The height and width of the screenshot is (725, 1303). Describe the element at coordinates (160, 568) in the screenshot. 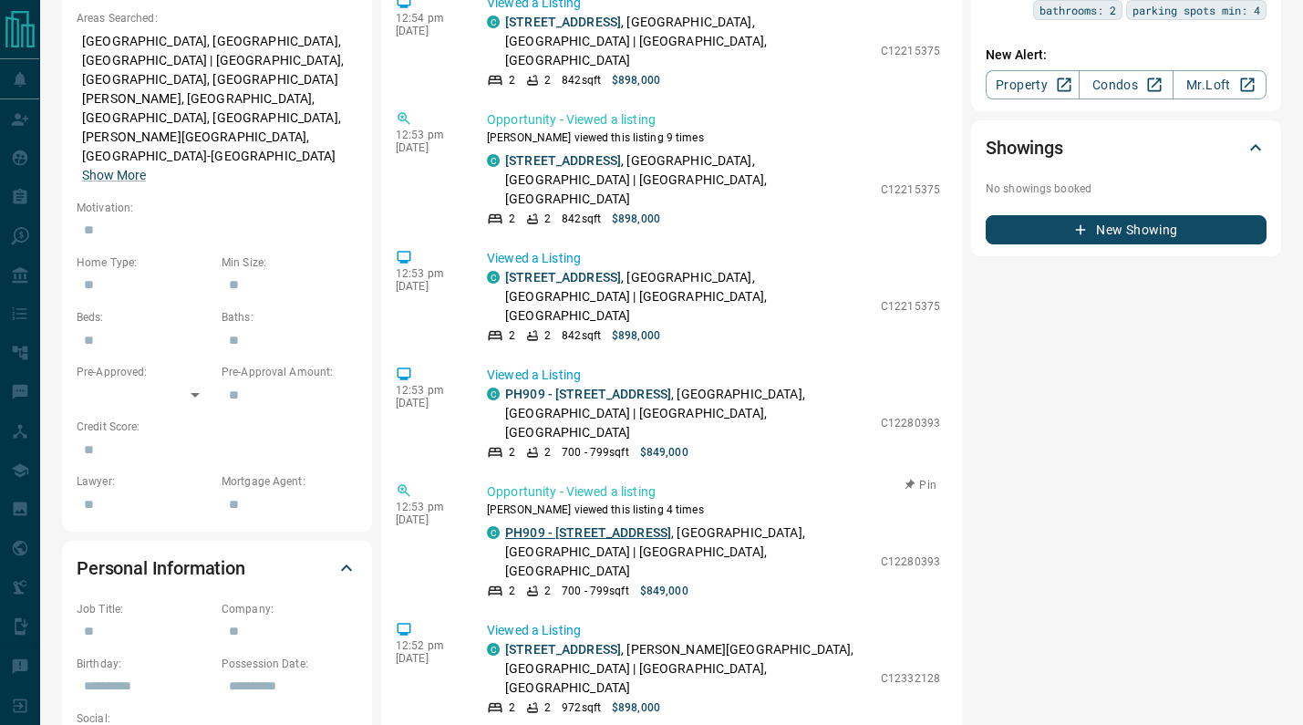

I see `h2: Personal Information` at that location.